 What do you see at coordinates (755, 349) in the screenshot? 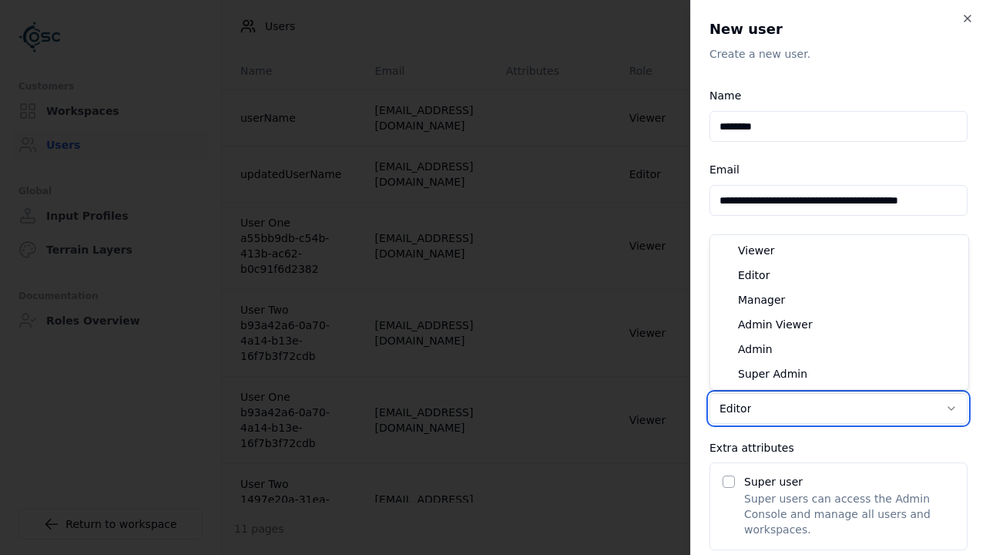
I see `span: Admin` at bounding box center [755, 349].